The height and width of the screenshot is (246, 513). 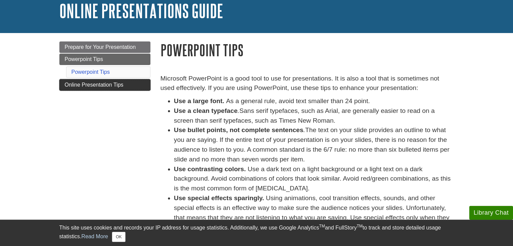 I want to click on li: Using animations, cool transition effects, sounds, and other special effects is an effective way ..., so click(x=314, y=213).